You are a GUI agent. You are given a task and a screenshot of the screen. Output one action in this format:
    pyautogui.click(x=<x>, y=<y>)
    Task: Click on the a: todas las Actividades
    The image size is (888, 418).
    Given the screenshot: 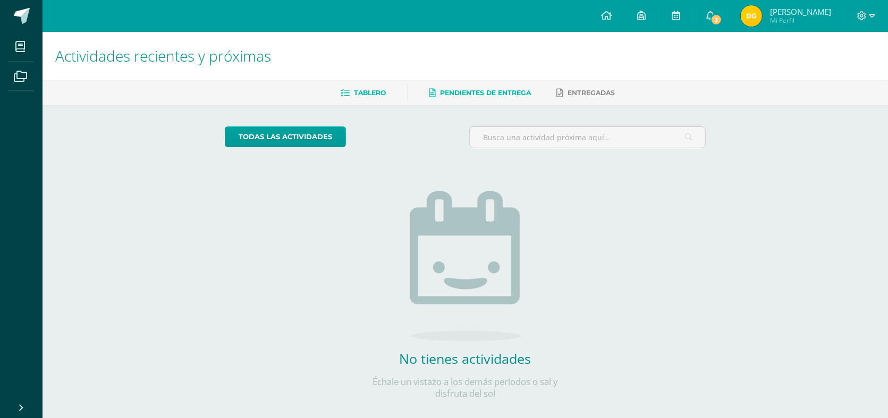 What is the action you would take?
    pyautogui.click(x=285, y=137)
    